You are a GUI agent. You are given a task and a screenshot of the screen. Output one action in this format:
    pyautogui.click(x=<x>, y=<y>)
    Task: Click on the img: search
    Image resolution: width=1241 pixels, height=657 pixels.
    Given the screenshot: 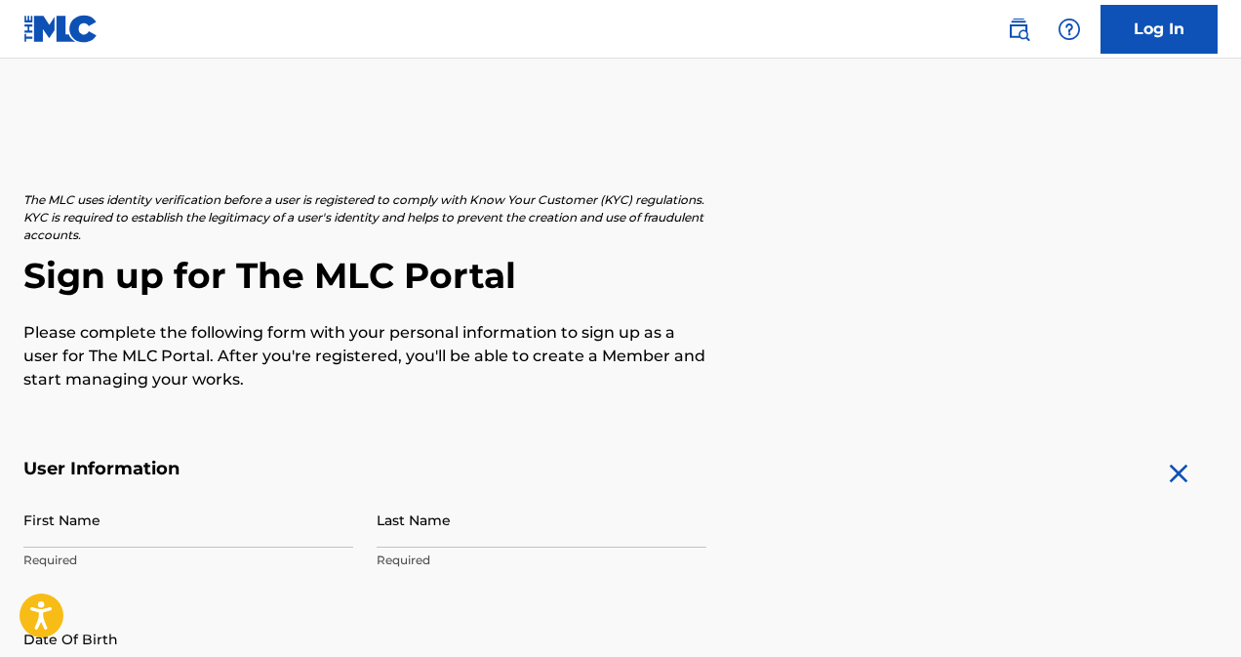 What is the action you would take?
    pyautogui.click(x=1019, y=29)
    